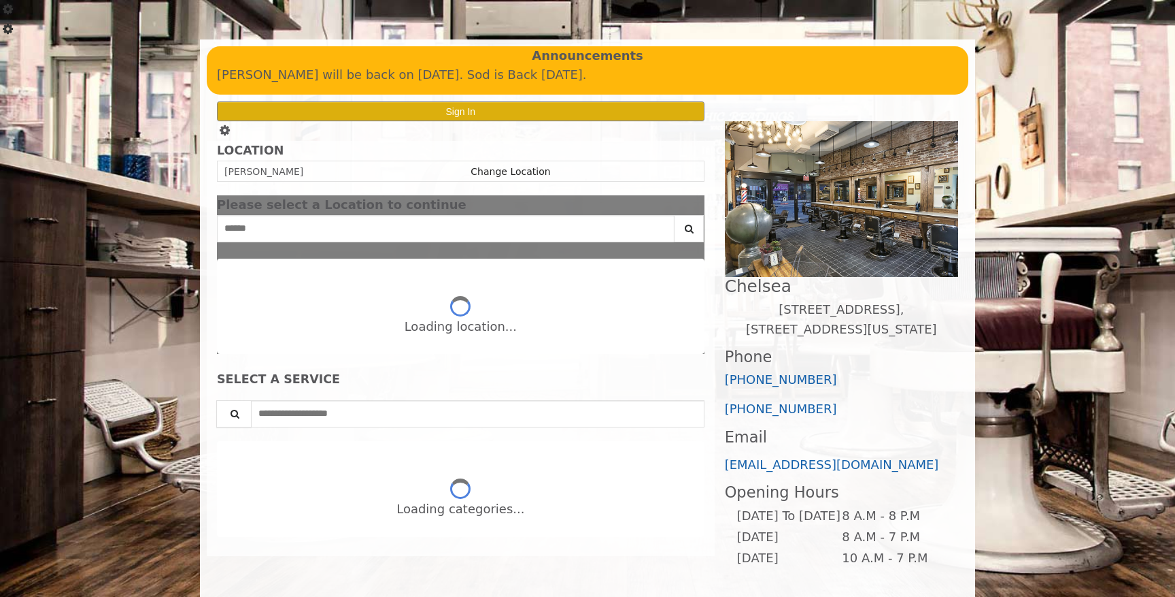  Describe the element at coordinates (460, 379) in the screenshot. I see `div: SELECT A SERVICE` at that location.